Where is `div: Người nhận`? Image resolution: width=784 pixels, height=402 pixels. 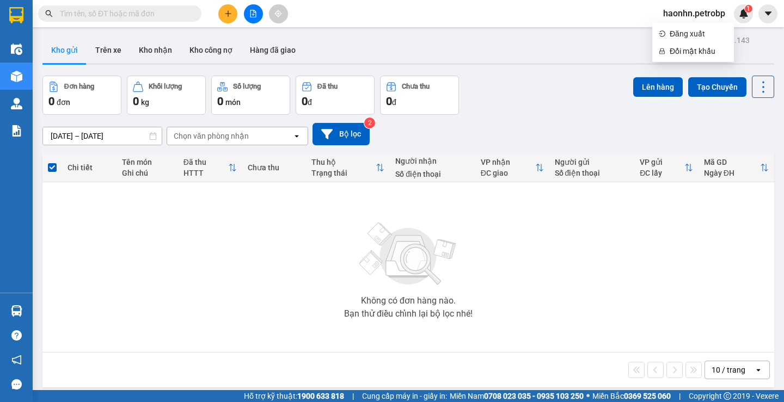 div: Người nhận is located at coordinates (432, 161).